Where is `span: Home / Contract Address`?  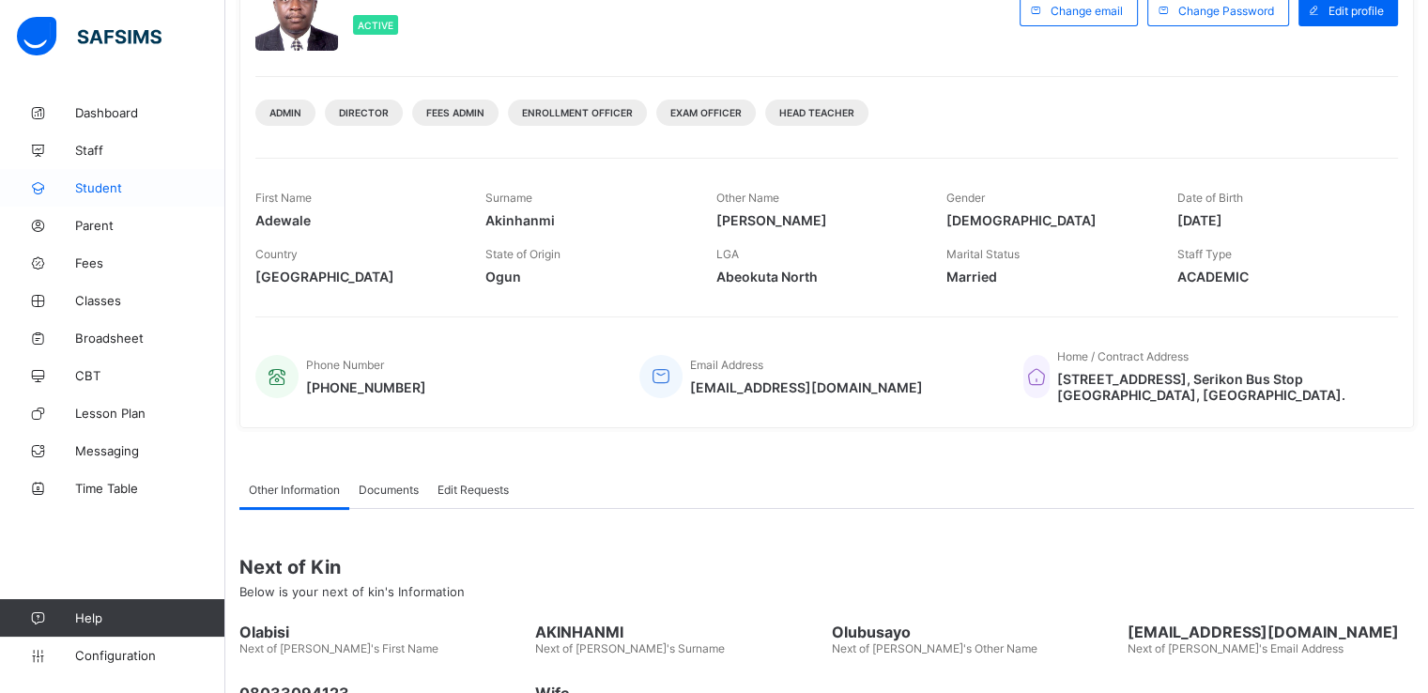 span: Home / Contract Address is located at coordinates (1123, 356).